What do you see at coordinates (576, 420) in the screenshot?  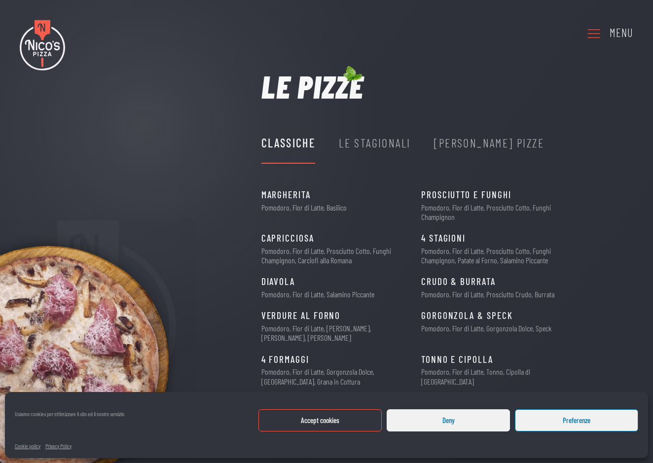 I see `button: Preferenze` at bounding box center [576, 420].